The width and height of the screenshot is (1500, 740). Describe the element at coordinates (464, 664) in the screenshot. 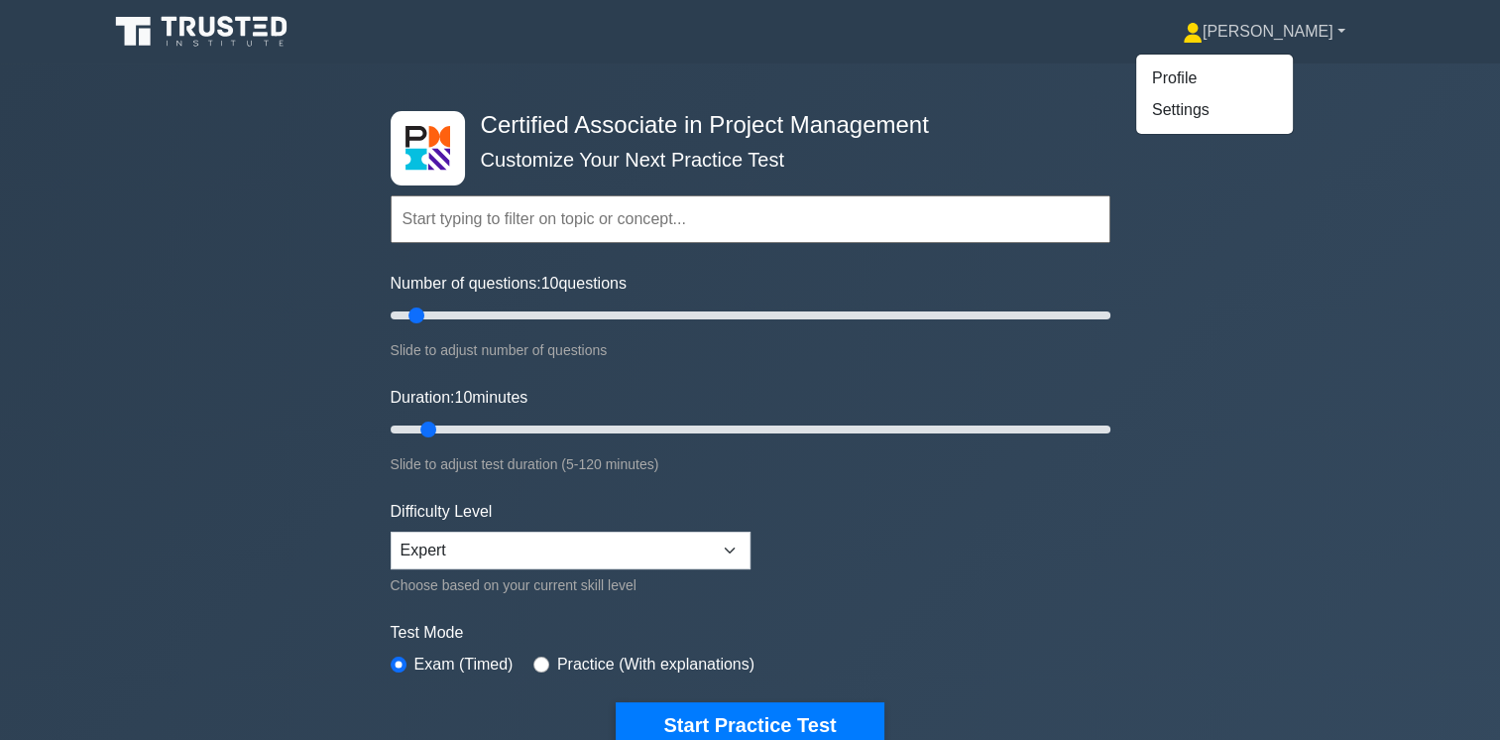

I see `label: Exam (Timed)` at that location.